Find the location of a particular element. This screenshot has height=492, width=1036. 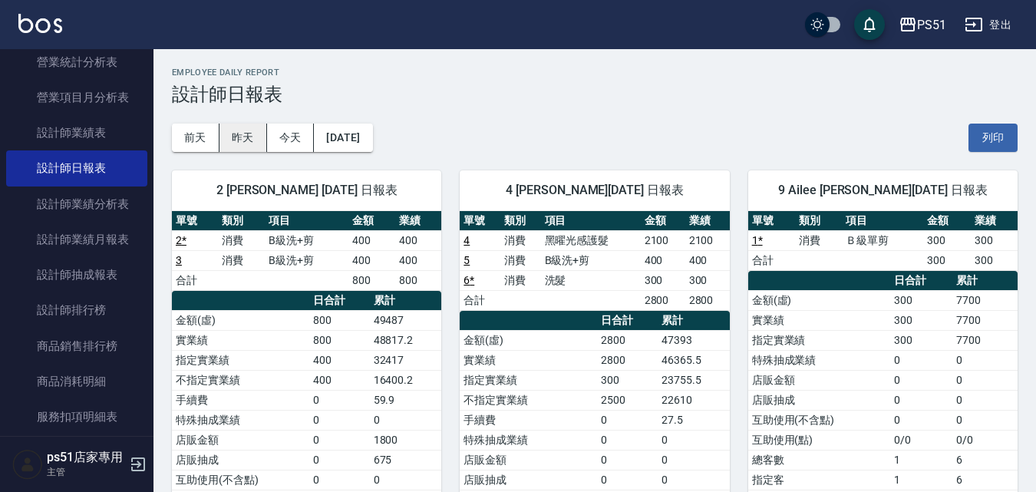

a: 服務扣項明細表 is located at coordinates (77, 417).